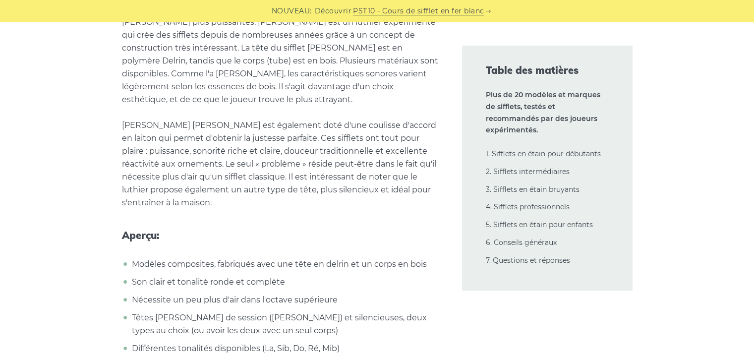 The height and width of the screenshot is (362, 754). What do you see at coordinates (540, 225) in the screenshot?
I see `font: 5. Sifflets en étain pour enfants` at bounding box center [540, 225].